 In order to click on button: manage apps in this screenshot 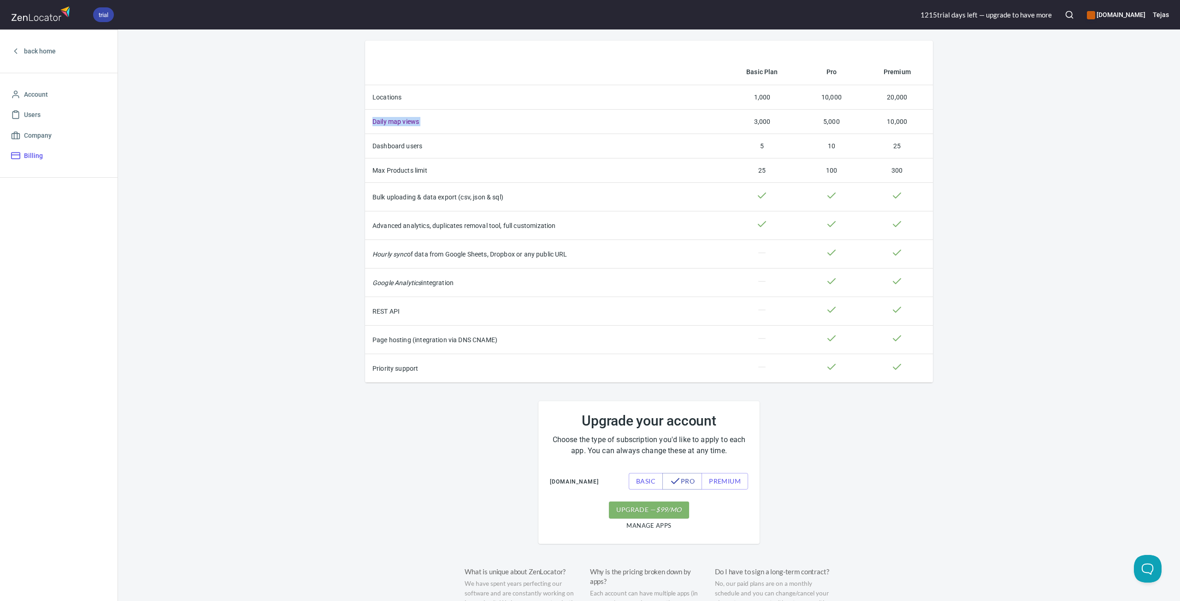, I will do `click(648, 526)`.